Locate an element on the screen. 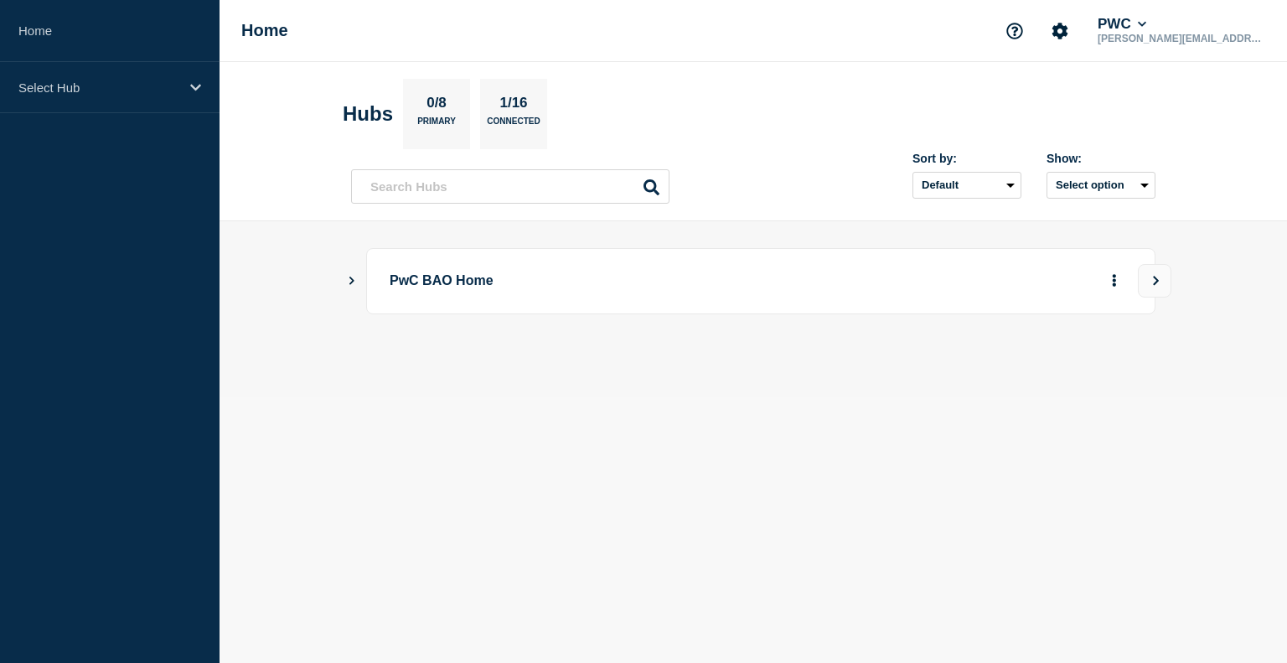 The image size is (1287, 663). select: Sort by is located at coordinates (967, 185).